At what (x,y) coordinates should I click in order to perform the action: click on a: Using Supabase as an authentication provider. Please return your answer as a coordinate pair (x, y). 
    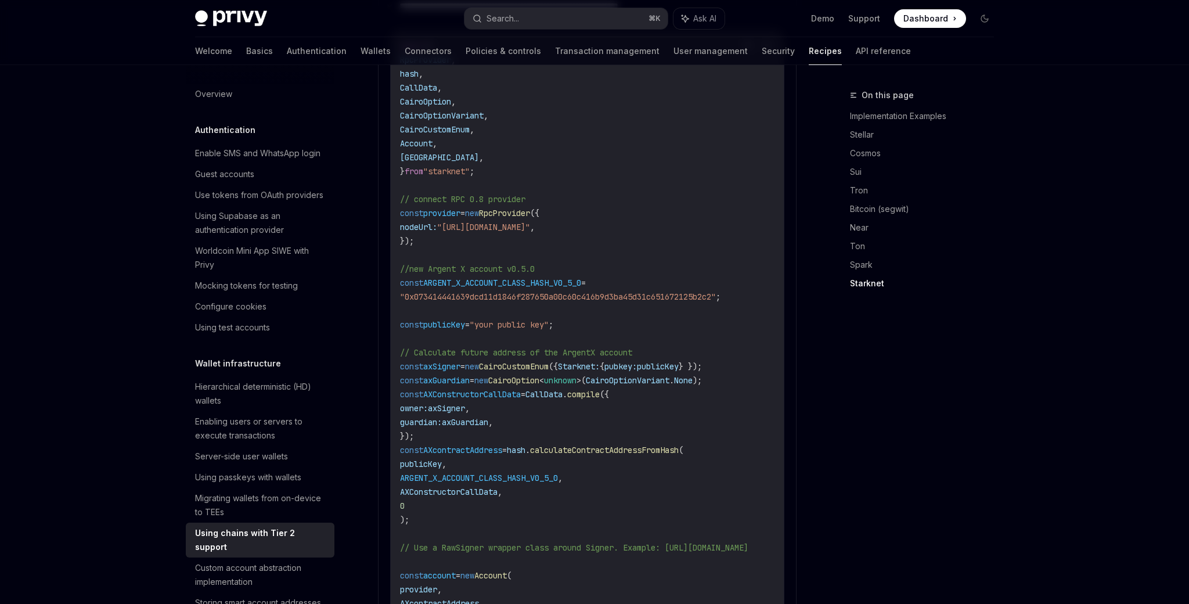
    Looking at the image, I should click on (260, 223).